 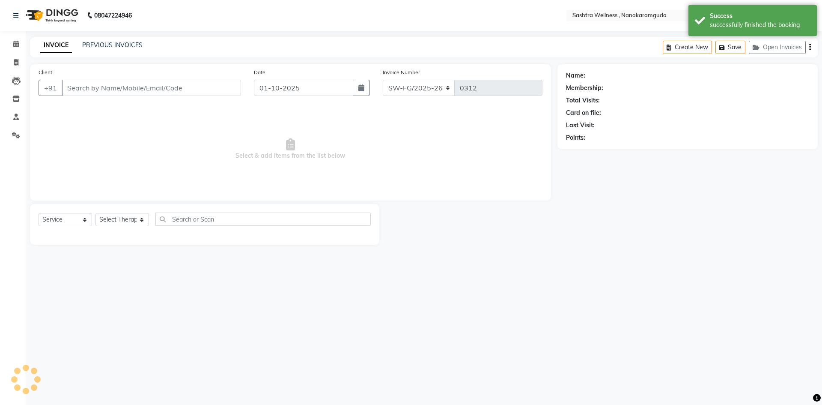 I want to click on img: logo, so click(x=51, y=15).